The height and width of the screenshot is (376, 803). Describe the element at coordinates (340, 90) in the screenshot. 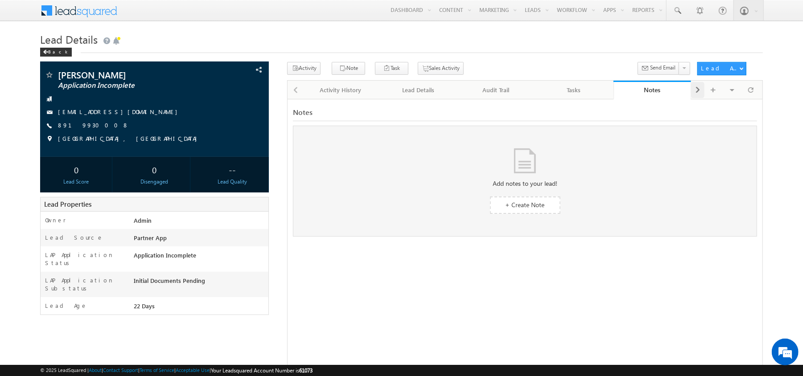

I see `div: Activity History` at that location.